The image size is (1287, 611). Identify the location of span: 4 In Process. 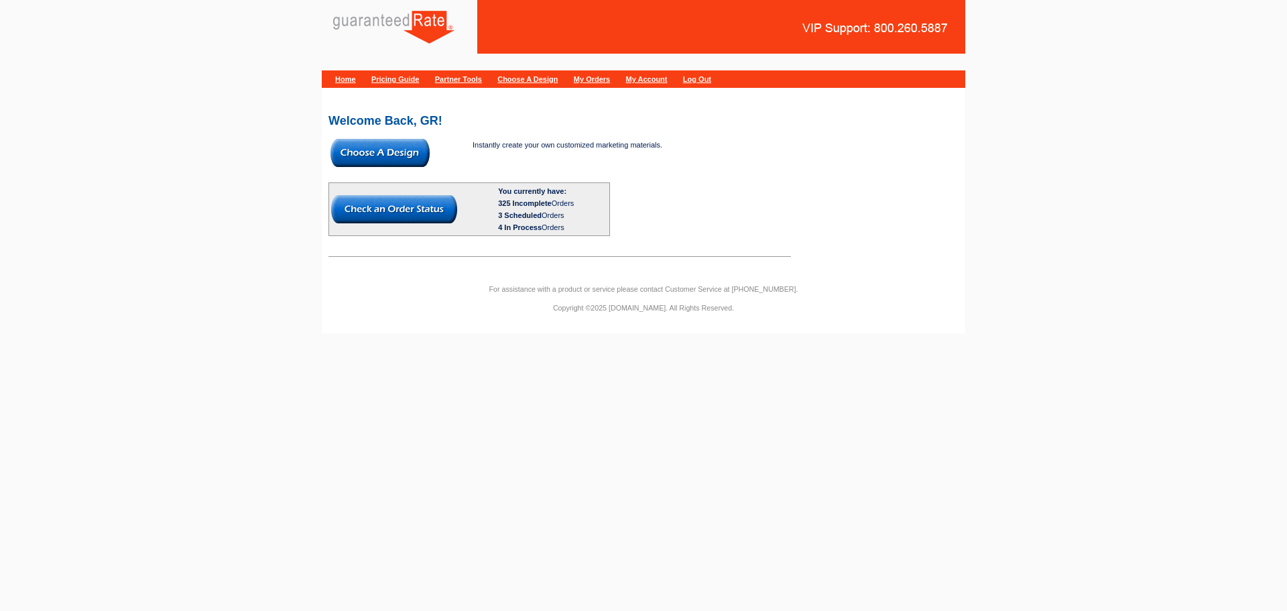
(520, 227).